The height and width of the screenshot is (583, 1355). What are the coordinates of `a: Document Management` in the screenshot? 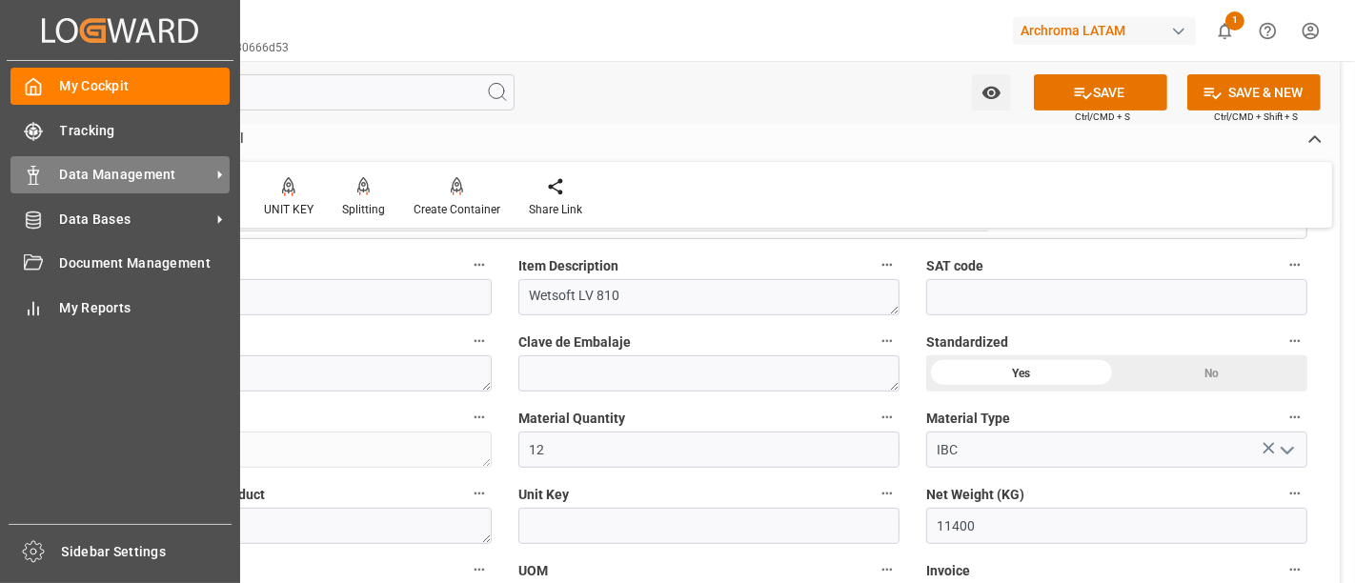 It's located at (120, 263).